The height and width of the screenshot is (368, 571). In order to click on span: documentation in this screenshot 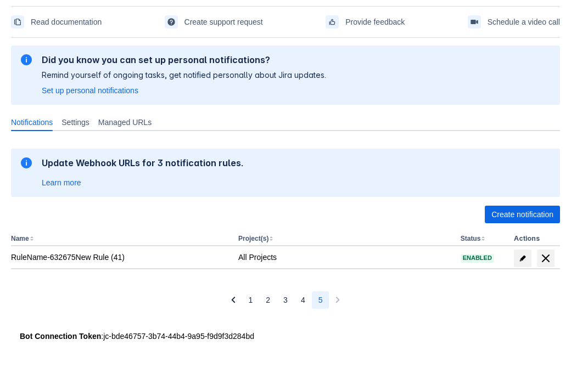, I will do `click(18, 22)`.